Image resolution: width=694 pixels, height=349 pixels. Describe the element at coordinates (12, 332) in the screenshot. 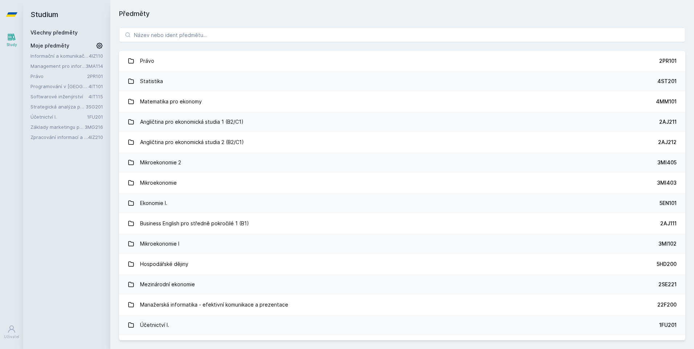

I see `a: Uživatel` at that location.